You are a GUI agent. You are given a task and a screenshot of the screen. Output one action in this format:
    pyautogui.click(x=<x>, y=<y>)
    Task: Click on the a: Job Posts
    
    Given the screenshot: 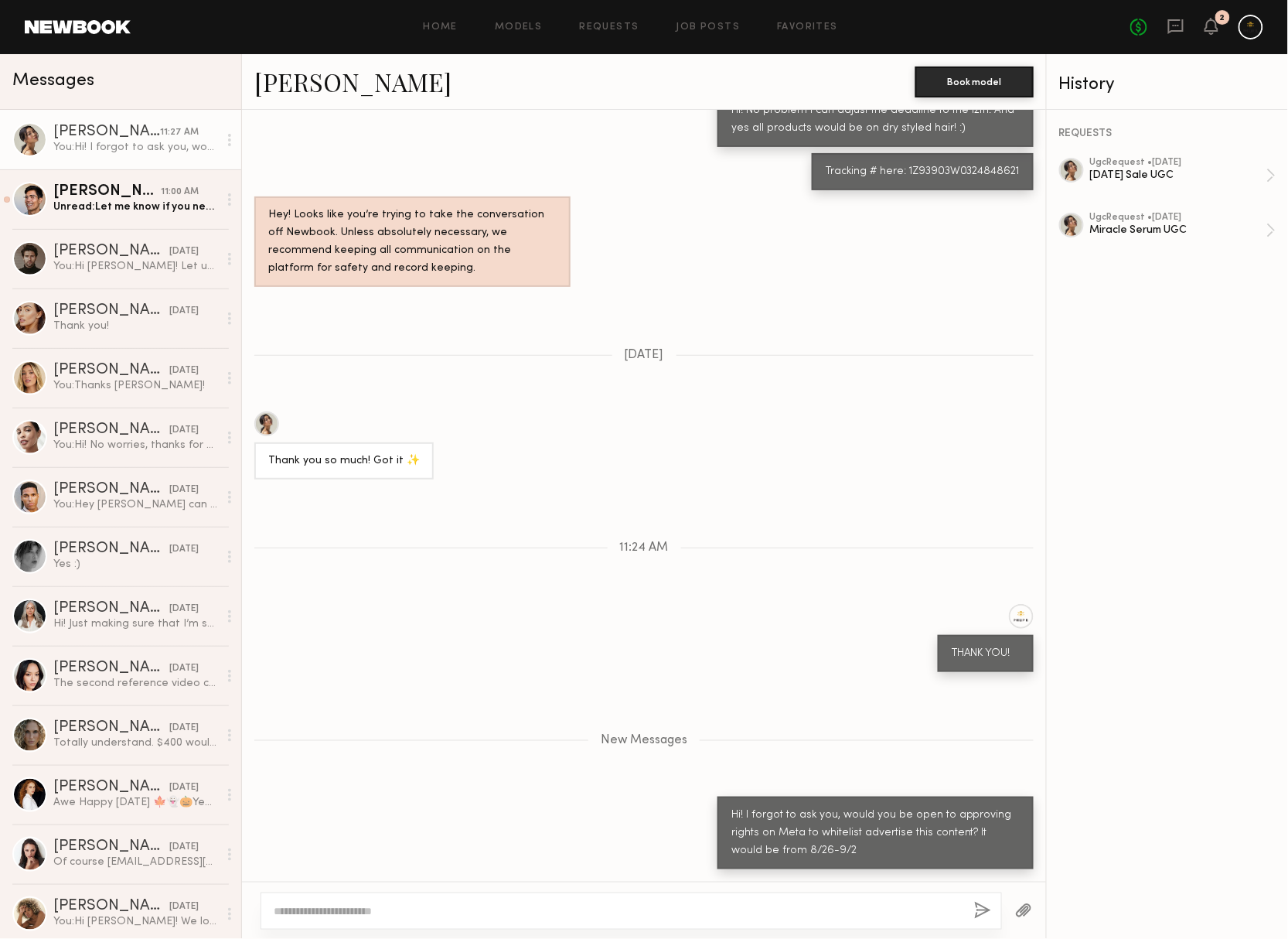 What is the action you would take?
    pyautogui.click(x=708, y=27)
    